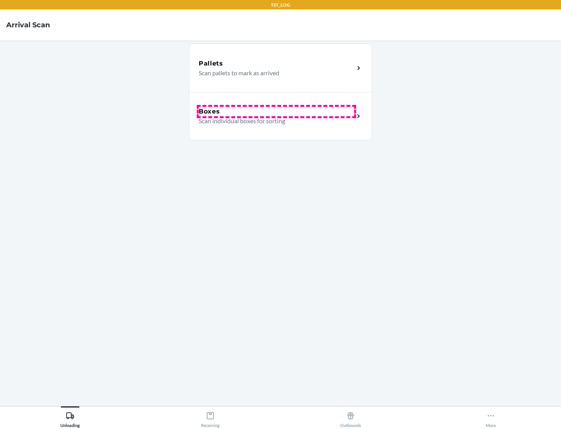 The image size is (561, 429). I want to click on button: Outbounds, so click(351, 417).